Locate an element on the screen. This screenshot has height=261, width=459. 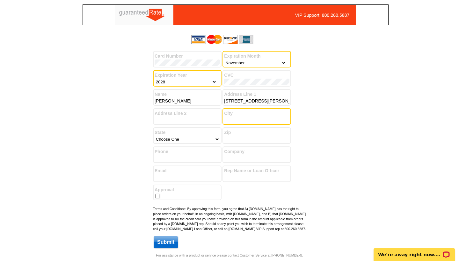
img: acceptedCards.gif is located at coordinates (222, 39).